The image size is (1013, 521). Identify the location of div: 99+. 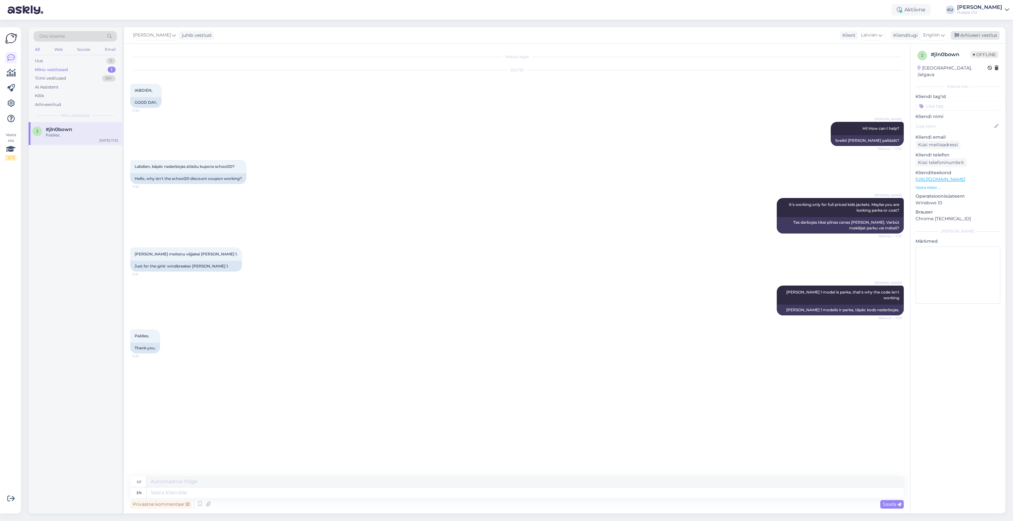
(109, 78).